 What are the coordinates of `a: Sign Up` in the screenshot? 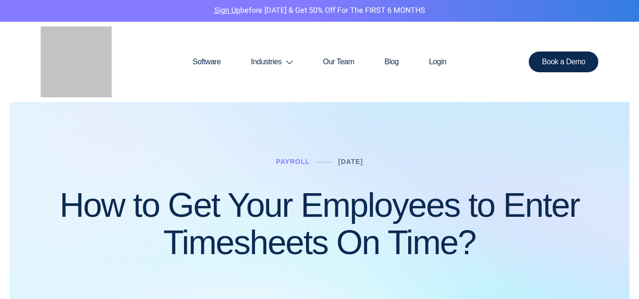 It's located at (227, 10).